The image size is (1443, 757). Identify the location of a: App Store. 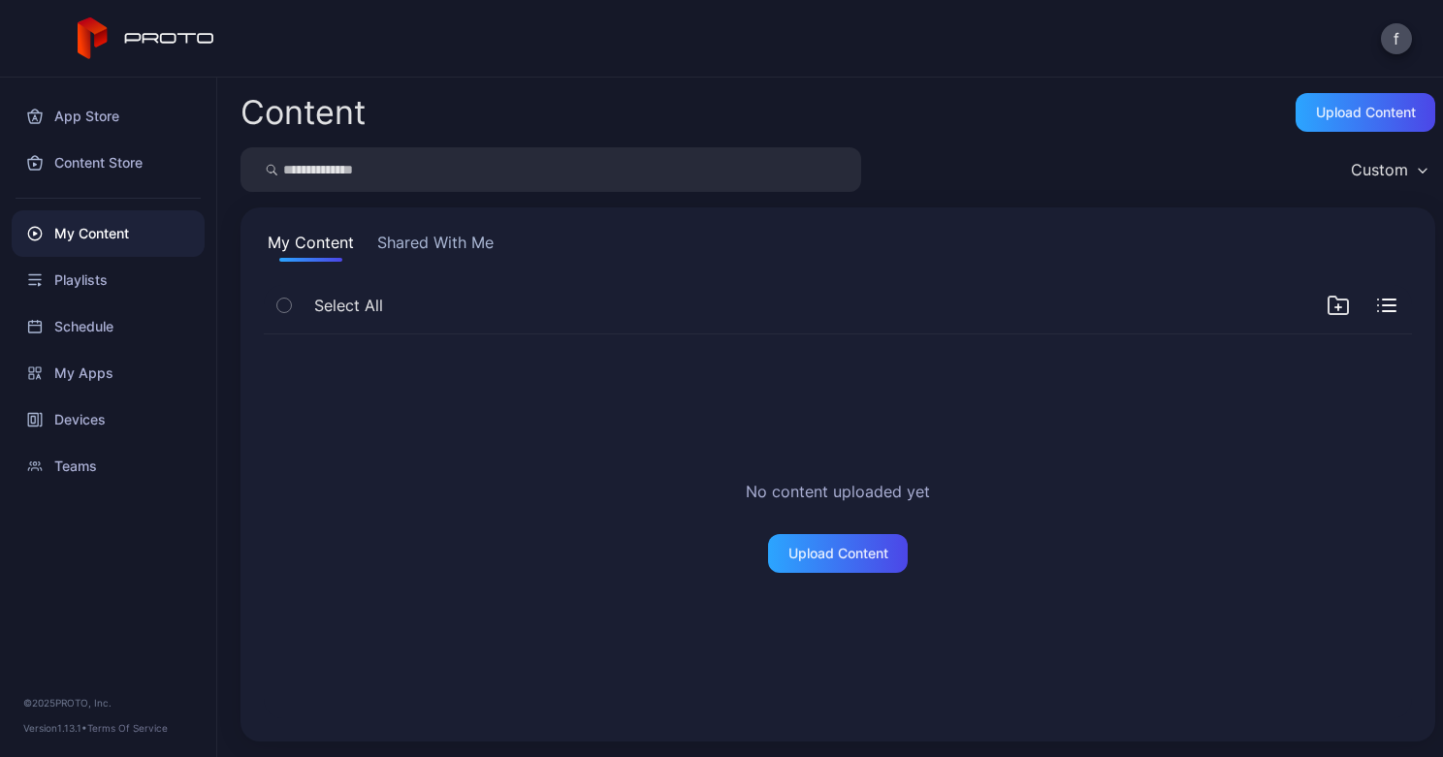
(108, 116).